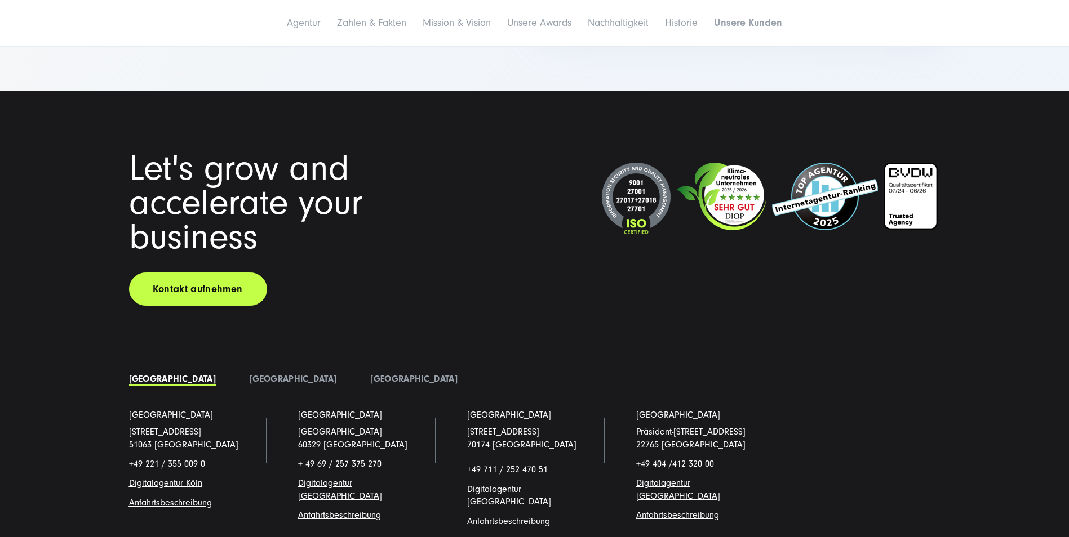 The height and width of the screenshot is (537, 1069). Describe the element at coordinates (304, 23) in the screenshot. I see `a: Agentur` at that location.